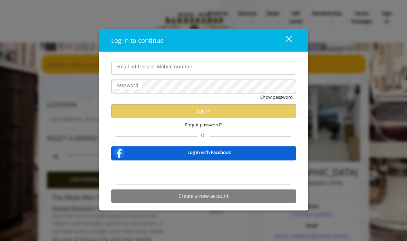 This screenshot has height=241, width=407. I want to click on span: Or, so click(203, 135).